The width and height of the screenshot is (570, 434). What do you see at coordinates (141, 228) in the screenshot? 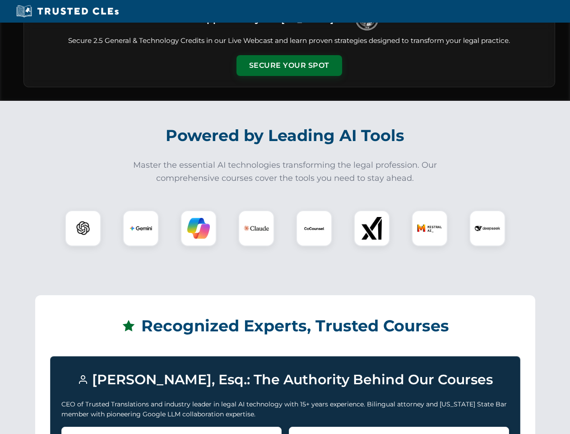
I see `img: Gemini Logo` at bounding box center [141, 228].